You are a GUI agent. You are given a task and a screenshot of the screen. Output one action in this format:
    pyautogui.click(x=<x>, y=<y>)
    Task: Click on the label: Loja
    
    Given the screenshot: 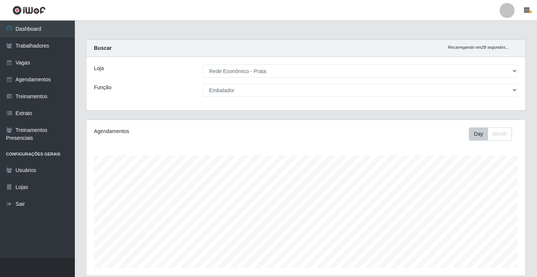 What is the action you would take?
    pyautogui.click(x=99, y=68)
    